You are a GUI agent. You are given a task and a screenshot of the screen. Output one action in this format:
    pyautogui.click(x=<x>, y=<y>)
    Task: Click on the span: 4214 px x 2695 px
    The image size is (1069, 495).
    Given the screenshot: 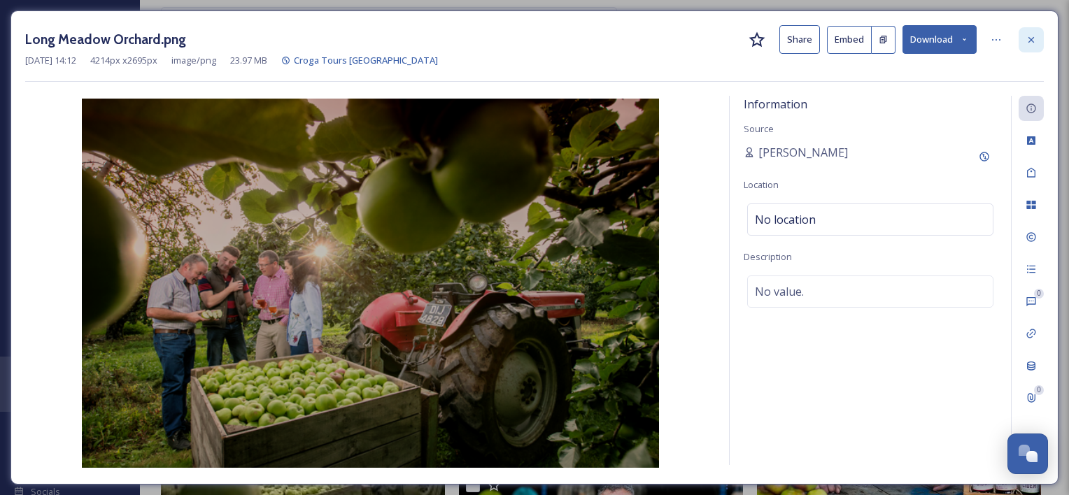 What is the action you would take?
    pyautogui.click(x=124, y=60)
    